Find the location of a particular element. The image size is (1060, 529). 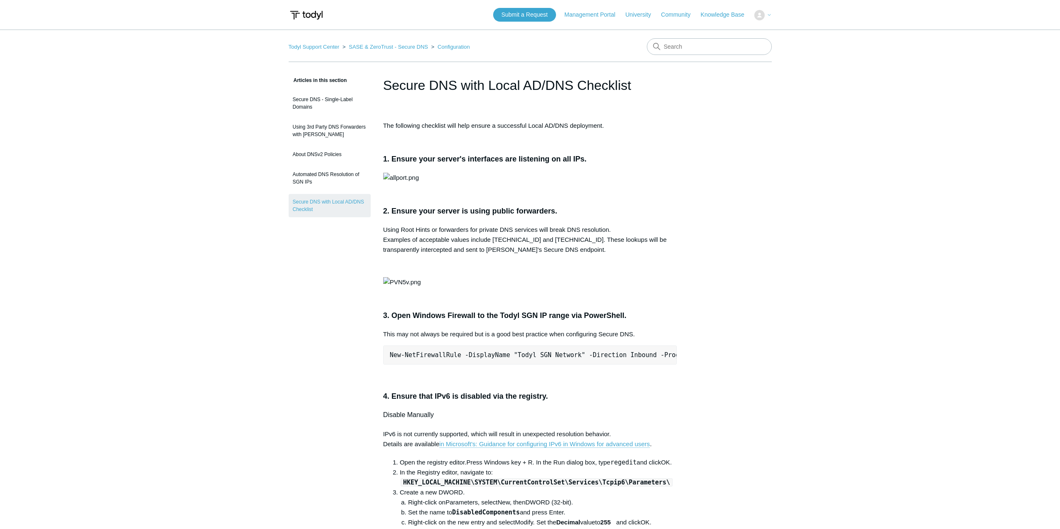

a: Community is located at coordinates (680, 15).